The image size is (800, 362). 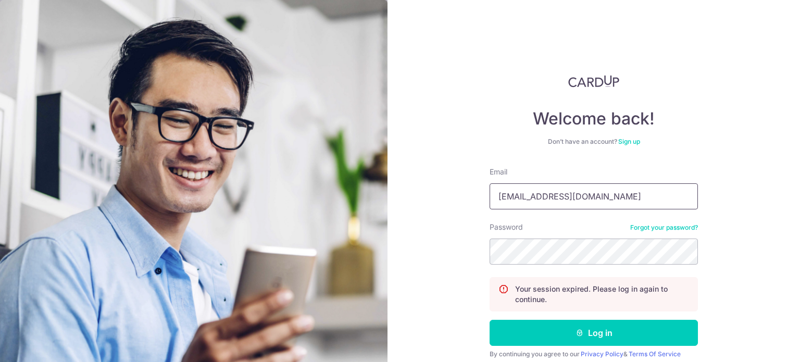 I want to click on a: Privacy Policy, so click(x=602, y=354).